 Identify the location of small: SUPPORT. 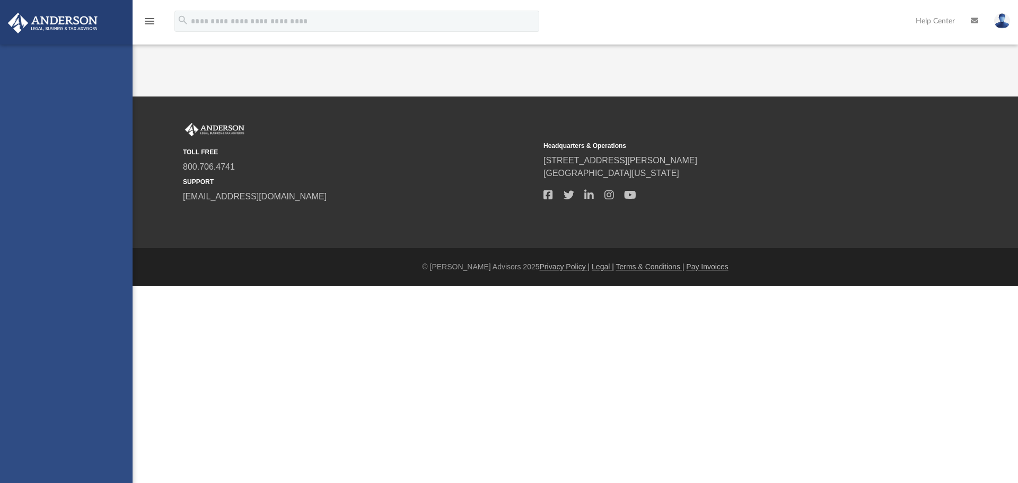
(359, 182).